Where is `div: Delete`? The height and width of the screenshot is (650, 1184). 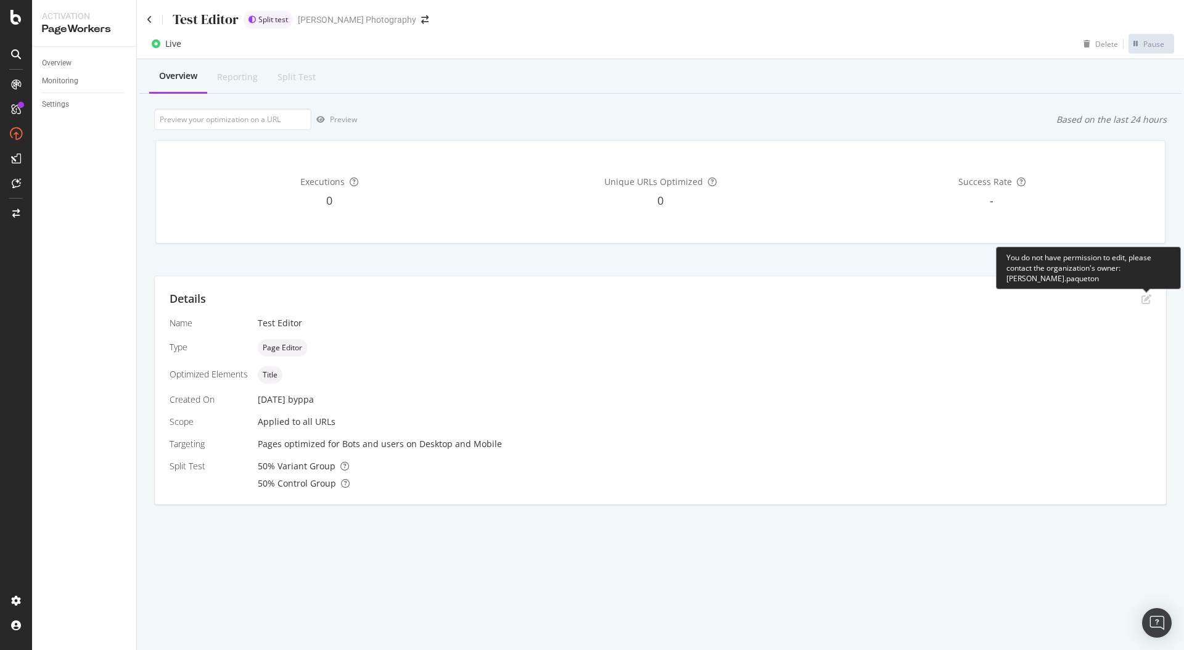
div: Delete is located at coordinates (1106, 44).